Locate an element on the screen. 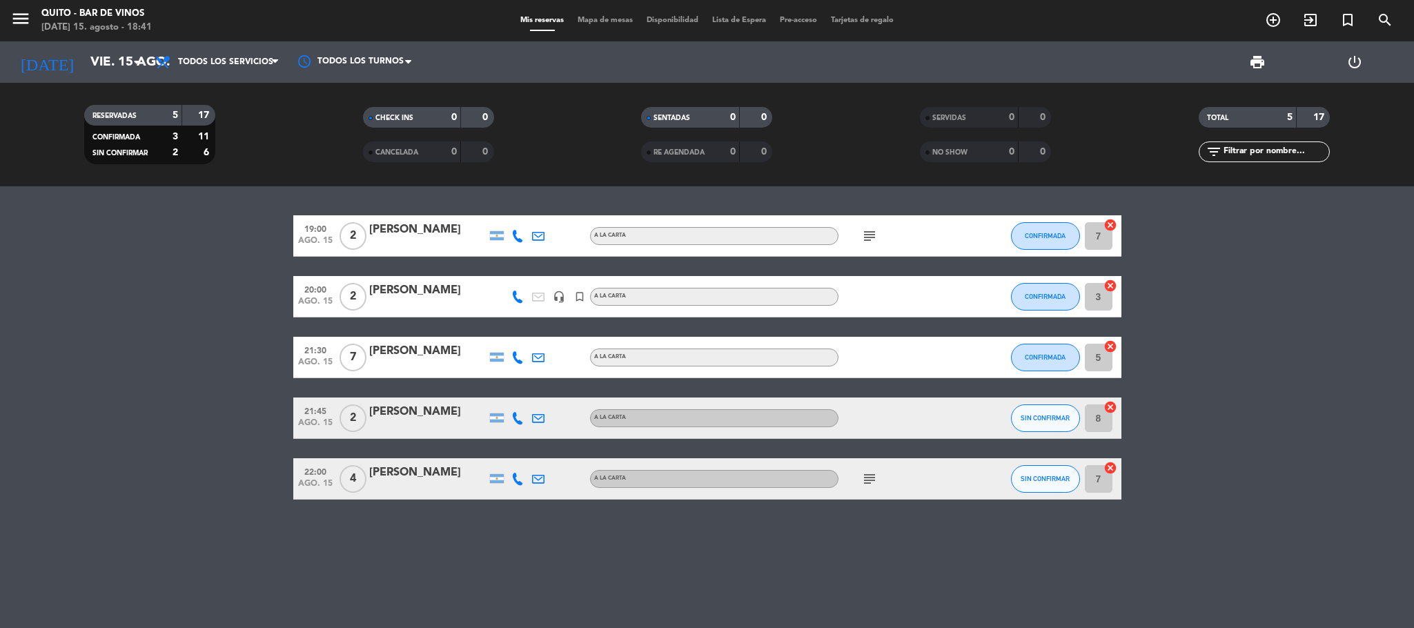  strong: 2 is located at coordinates (175, 153).